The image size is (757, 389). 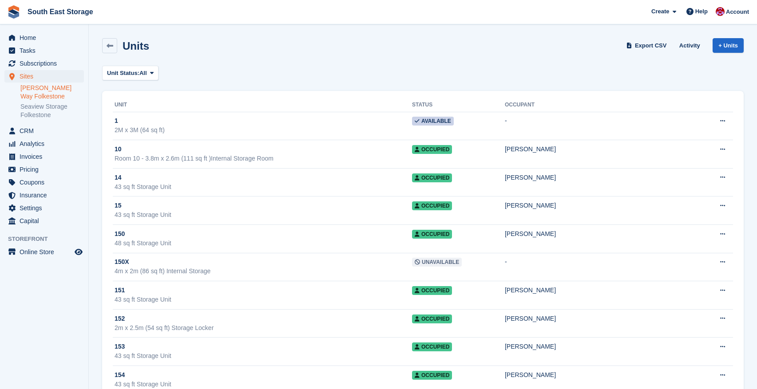 I want to click on div: 2m x 2.5m (54 sq ft) Storage Locker, so click(x=263, y=328).